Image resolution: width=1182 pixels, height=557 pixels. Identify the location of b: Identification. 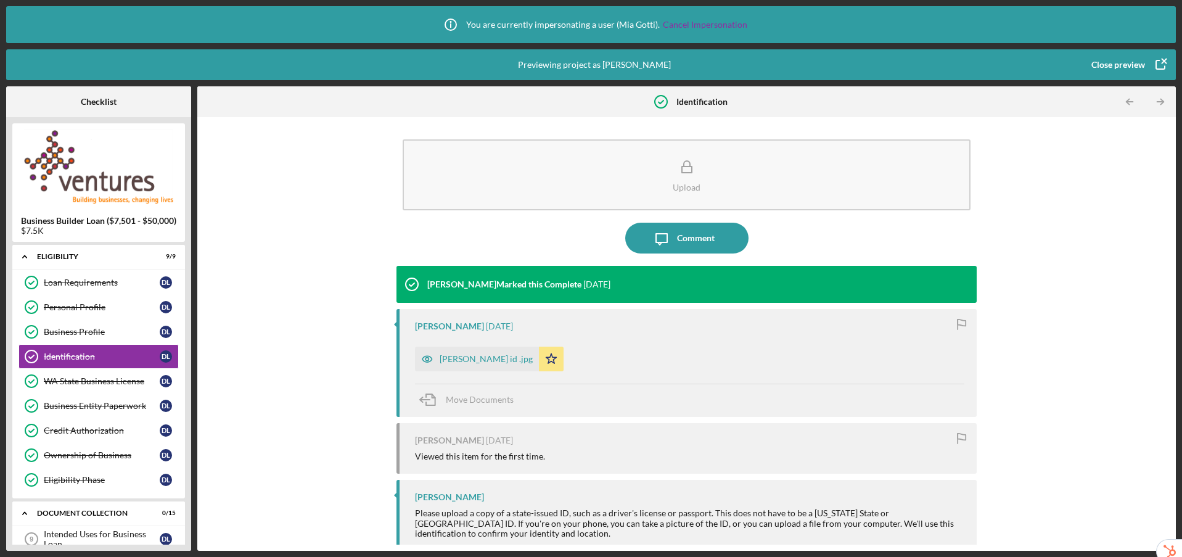
(702, 102).